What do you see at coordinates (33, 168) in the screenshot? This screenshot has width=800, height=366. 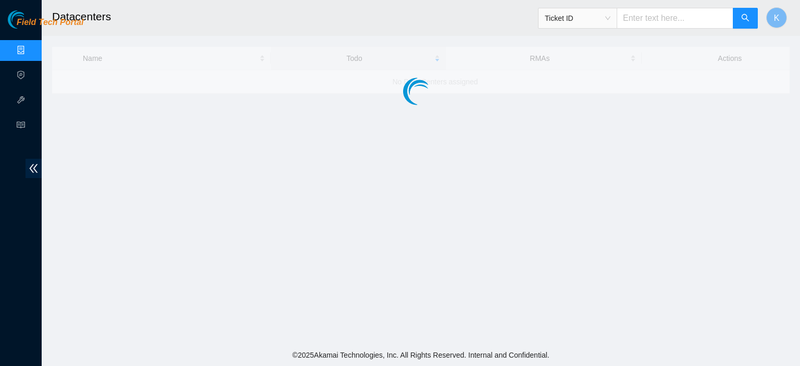 I see `span: double-left` at bounding box center [33, 168].